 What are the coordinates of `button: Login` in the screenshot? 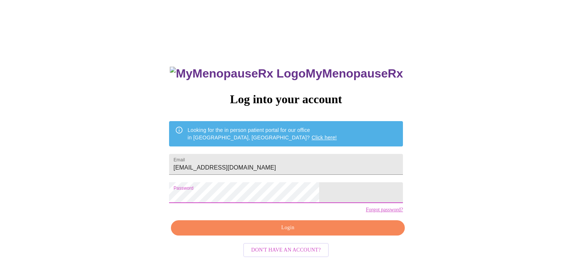 It's located at (288, 228).